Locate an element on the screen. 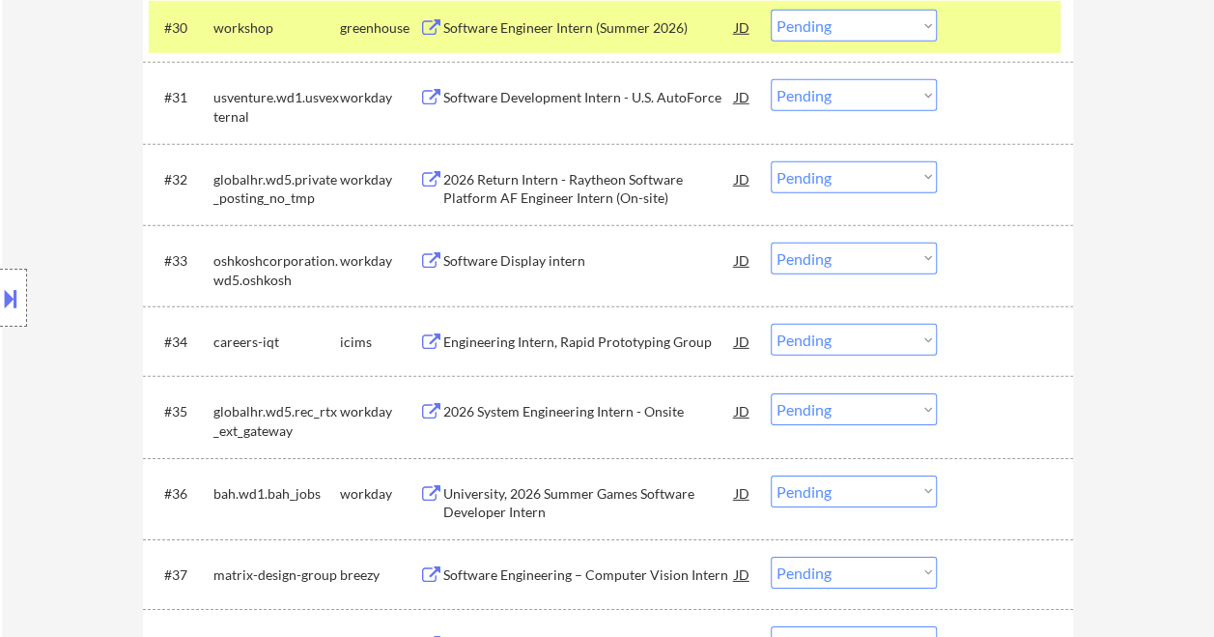 The width and height of the screenshot is (1214, 637). div: 2026 Return Intern - Raytheon Software Platform AF Engineer Intern (On-site) is located at coordinates (589, 188).